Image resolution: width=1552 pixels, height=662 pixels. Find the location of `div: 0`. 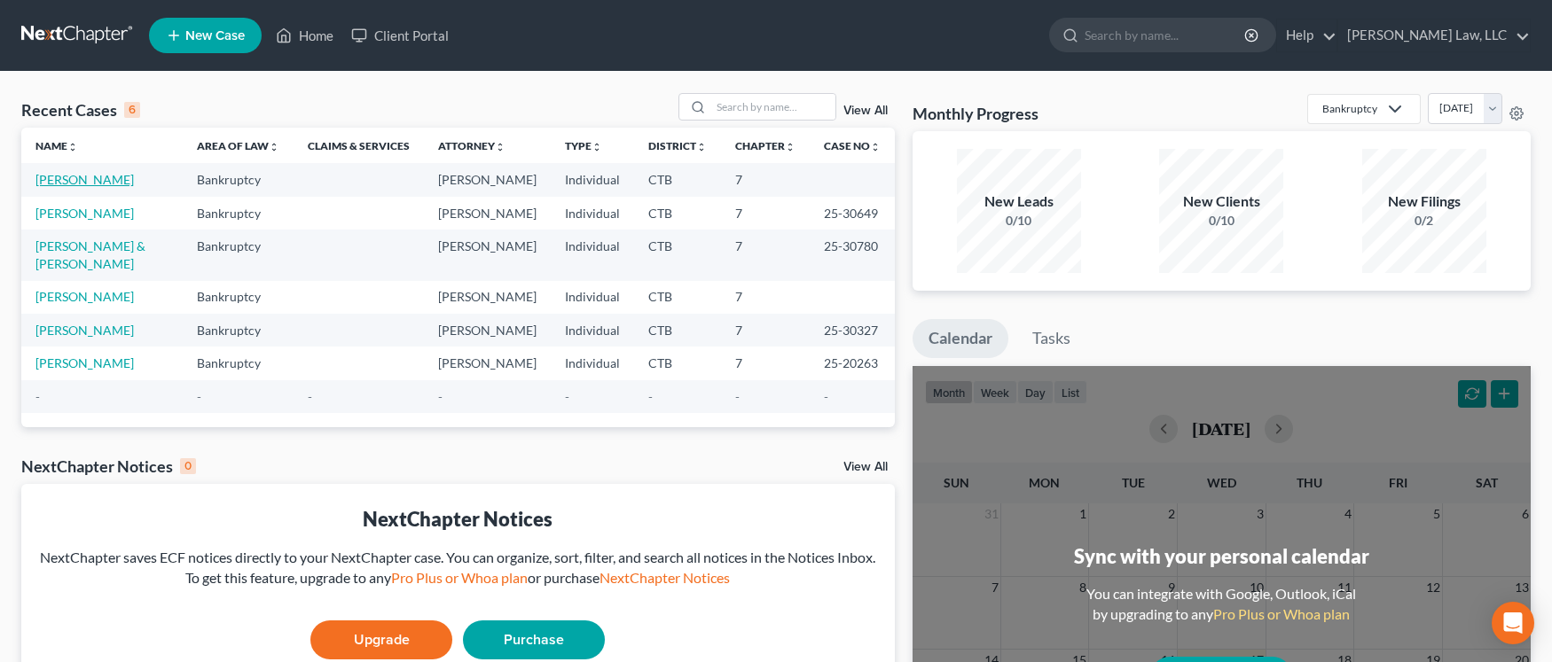

div: 0 is located at coordinates (188, 466).